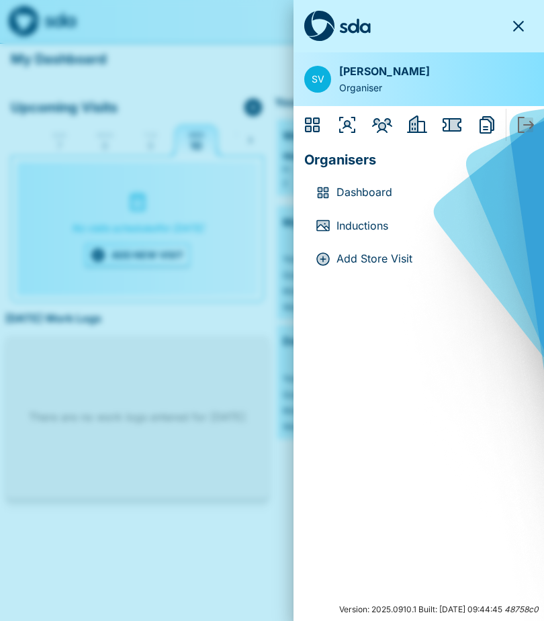  Describe the element at coordinates (429, 193) in the screenshot. I see `p: Dashboard` at that location.